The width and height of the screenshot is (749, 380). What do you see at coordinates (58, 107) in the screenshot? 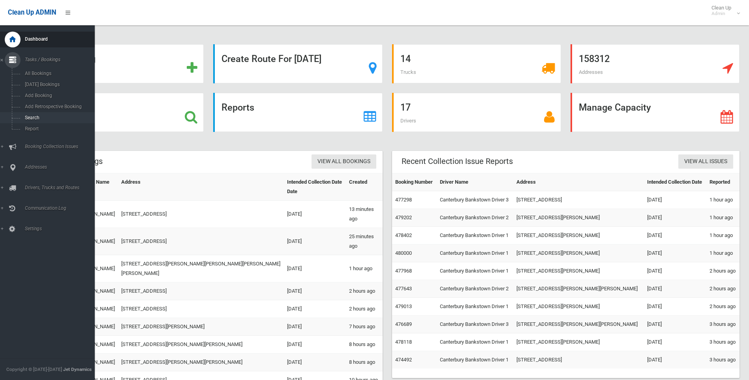
I see `span: Add Retrospective Booking` at bounding box center [58, 107].